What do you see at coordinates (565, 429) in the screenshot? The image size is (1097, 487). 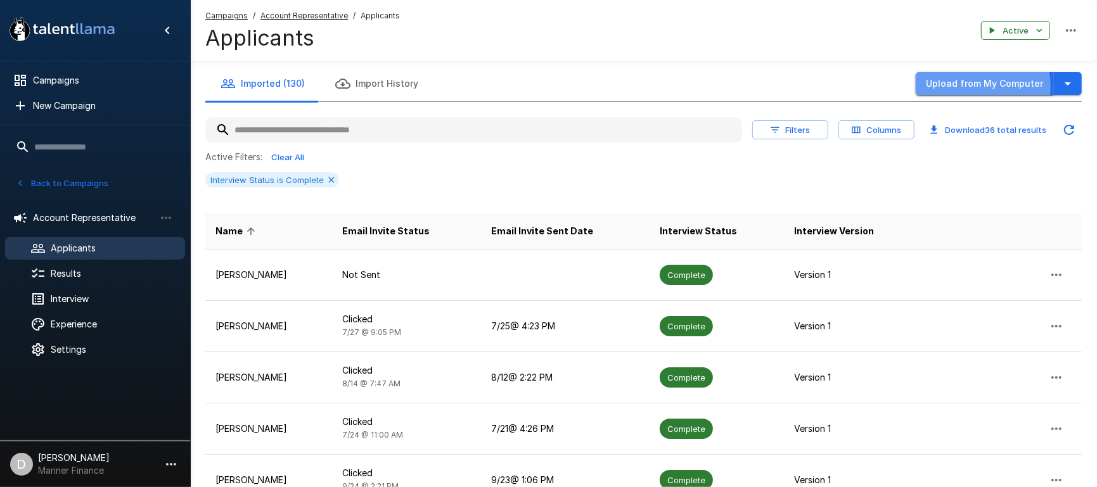 I see `td: 7/21 @ 4:26 PM` at bounding box center [565, 429].